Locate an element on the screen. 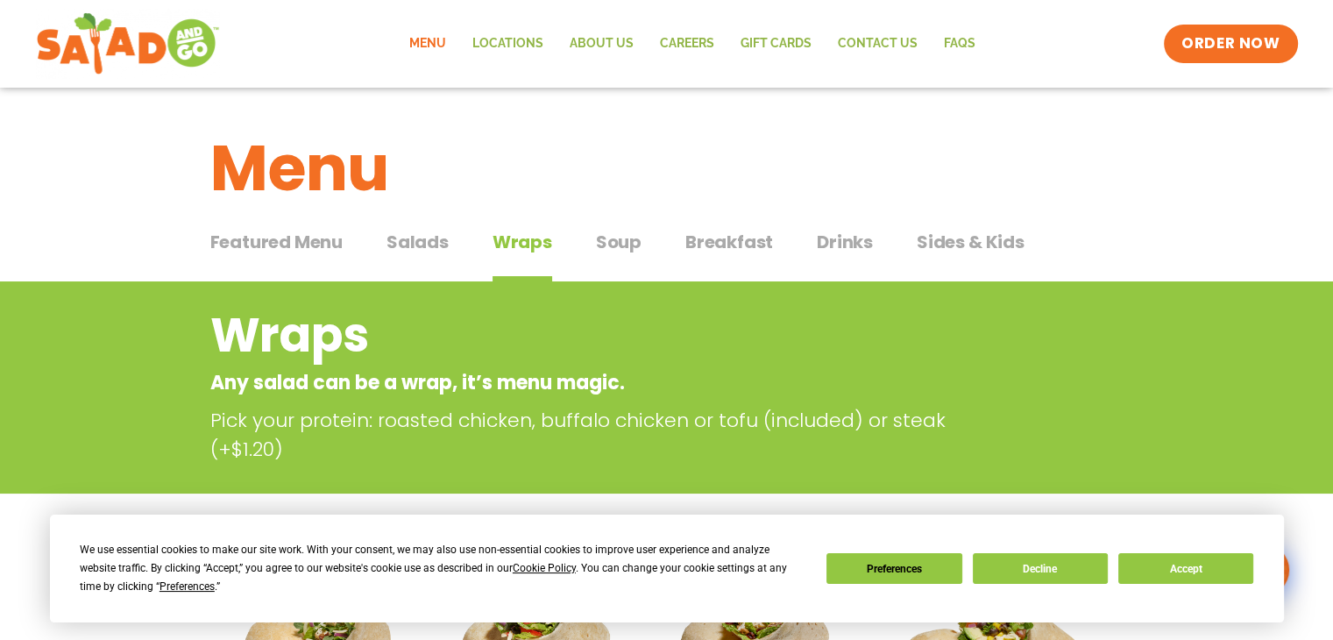  div: We use essential cookies to make our site work. With your consent, we may also use non-essential ... is located at coordinates (443, 568).